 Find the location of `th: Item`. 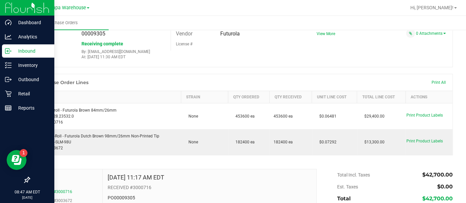

th: Item is located at coordinates (105, 97).